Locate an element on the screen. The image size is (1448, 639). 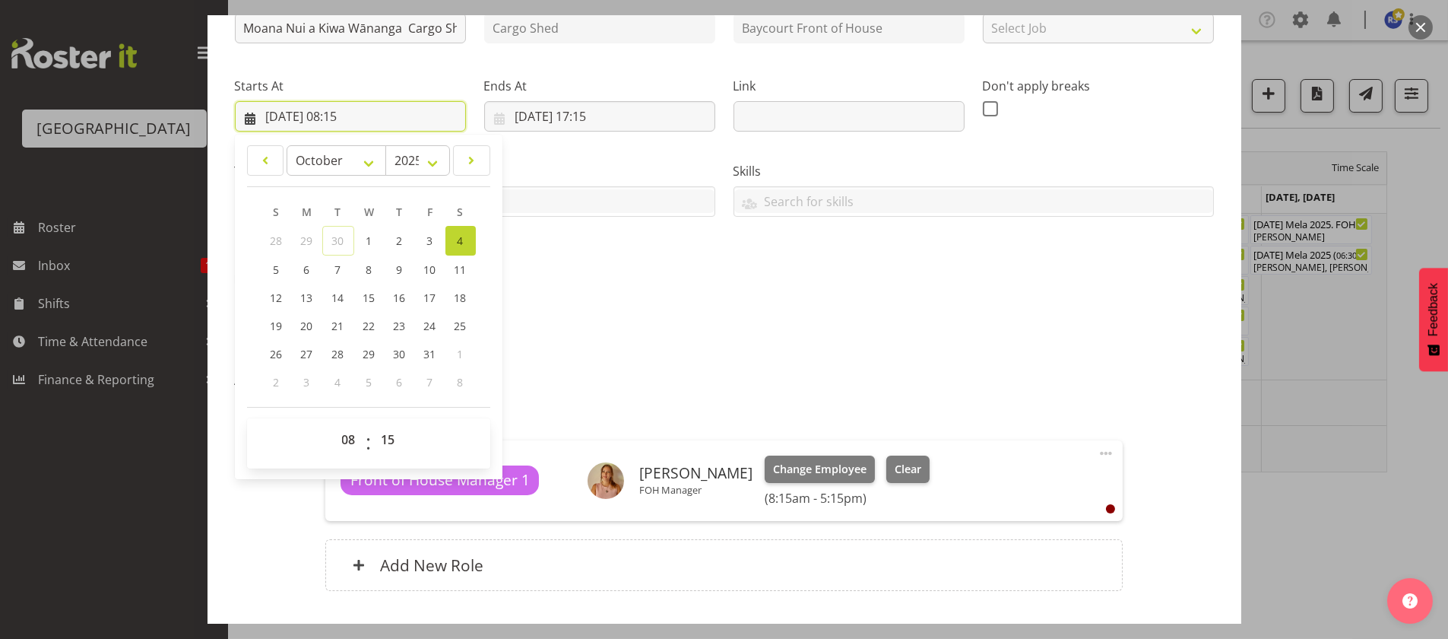
label: Skills is located at coordinates (974, 171).